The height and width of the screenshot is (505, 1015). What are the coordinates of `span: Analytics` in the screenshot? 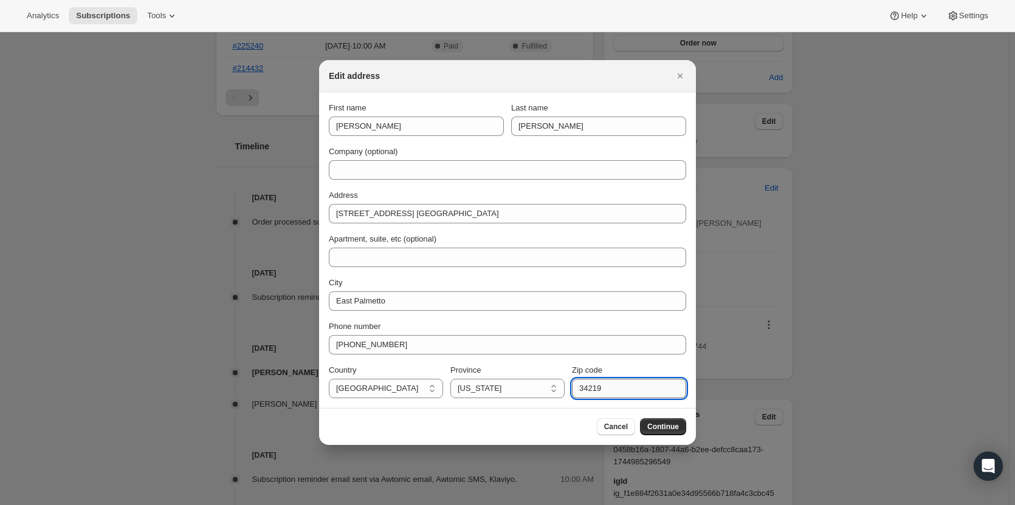 It's located at (43, 16).